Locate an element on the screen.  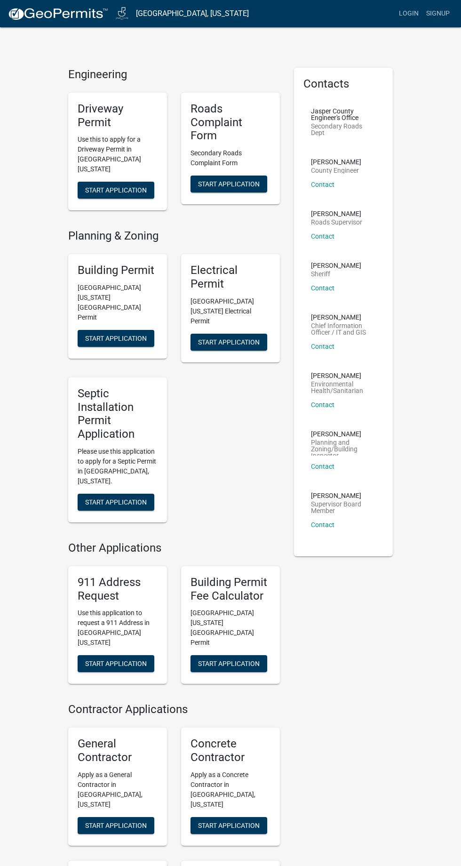
p: Planning and Zoning/Building Inspector is located at coordinates (344, 447).